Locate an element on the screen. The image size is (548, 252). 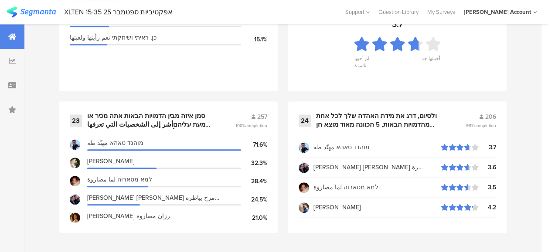
div: 71.6% is located at coordinates (254, 145).